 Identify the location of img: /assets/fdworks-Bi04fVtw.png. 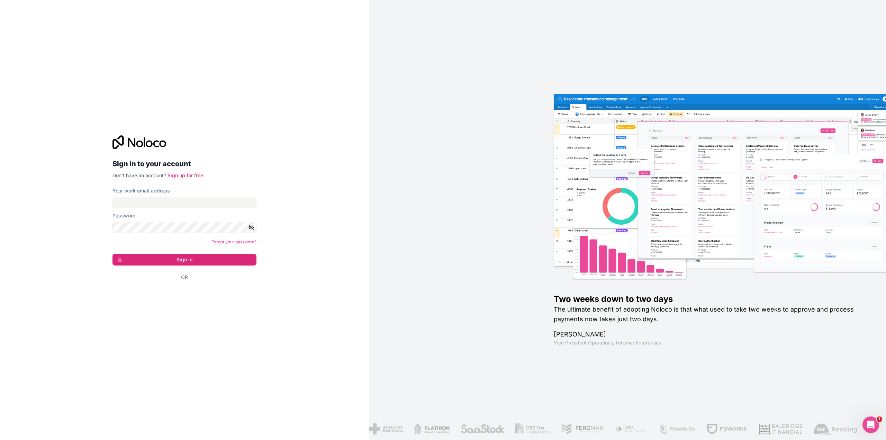
(727, 429).